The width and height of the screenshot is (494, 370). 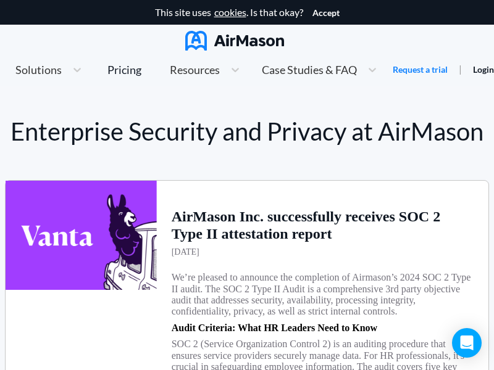 What do you see at coordinates (420, 70) in the screenshot?
I see `a: Request a trial` at bounding box center [420, 70].